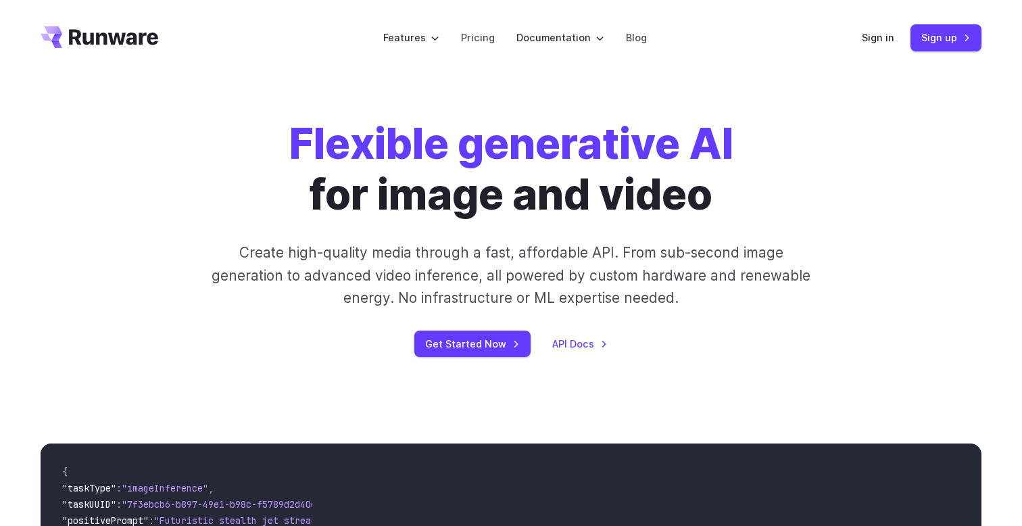  What do you see at coordinates (99, 37) in the screenshot?
I see `a: Go to /` at bounding box center [99, 37].